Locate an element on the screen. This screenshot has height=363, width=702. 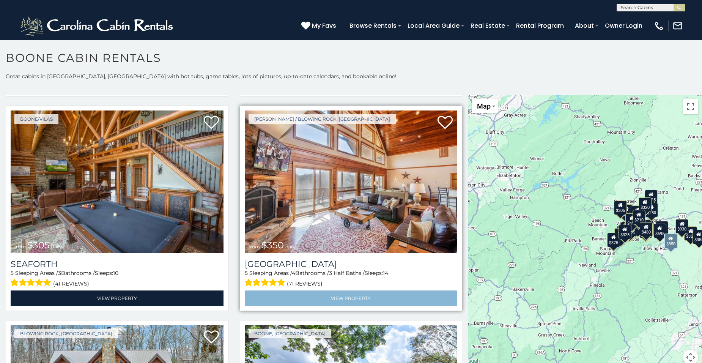
img: mail-regular-white.png is located at coordinates (678, 26).